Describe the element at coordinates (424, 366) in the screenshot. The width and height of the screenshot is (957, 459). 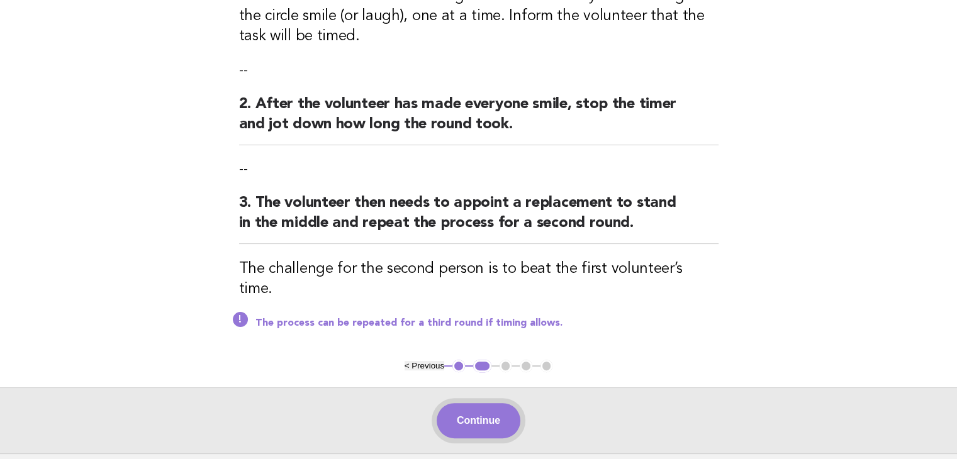
I see `button: < Previous` at that location.